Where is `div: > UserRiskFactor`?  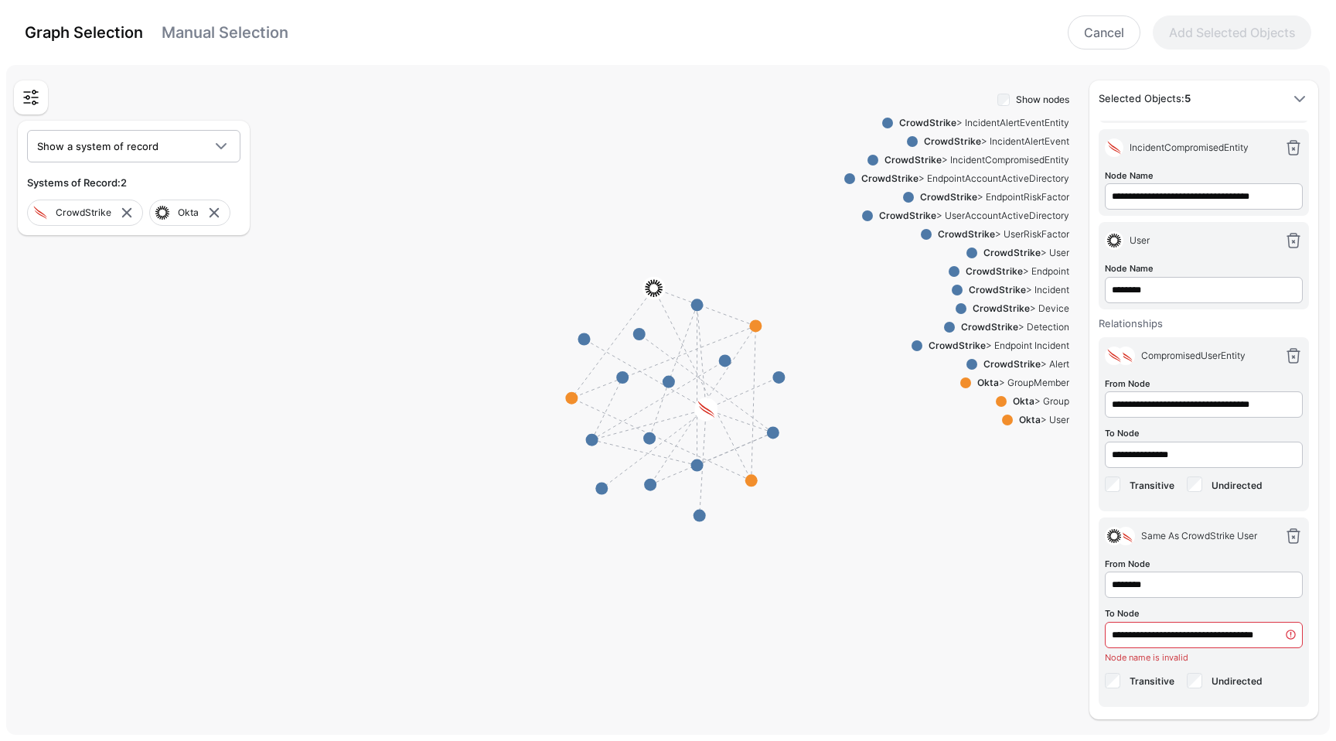
div: > UserRiskFactor is located at coordinates (1000, 234).